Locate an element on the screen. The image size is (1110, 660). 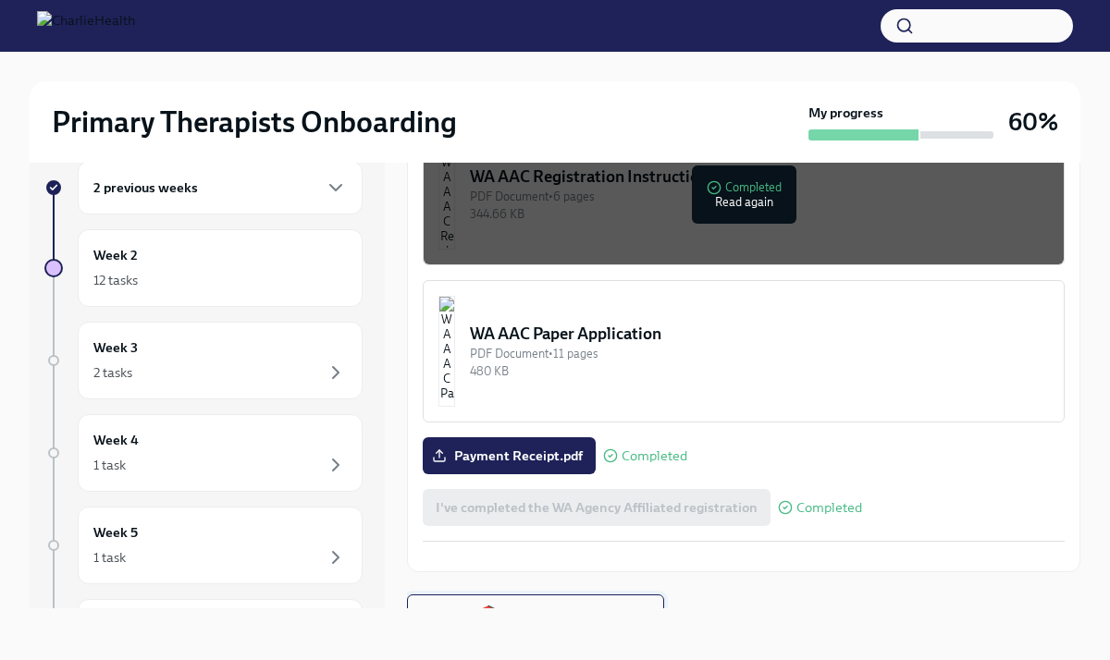
h3: 60% is located at coordinates (1033, 122).